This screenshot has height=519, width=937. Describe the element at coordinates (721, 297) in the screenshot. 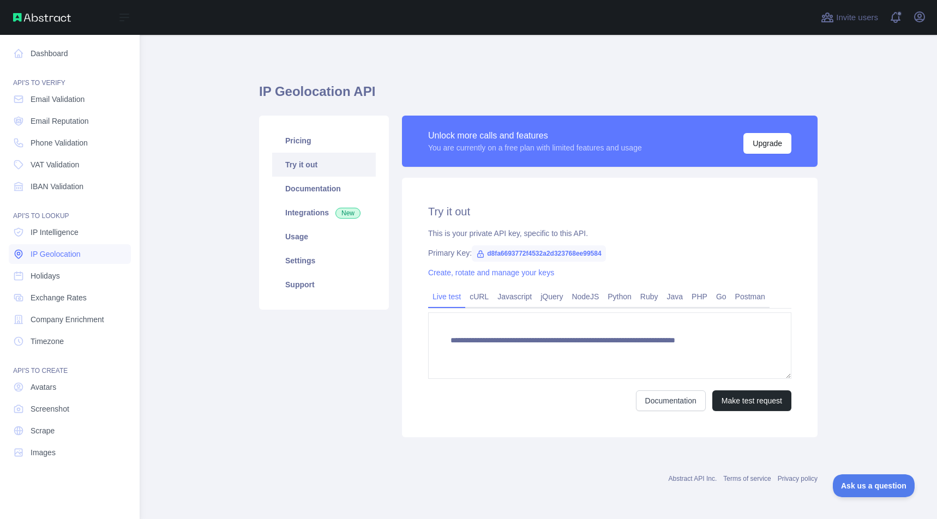

I see `a: Go` at that location.